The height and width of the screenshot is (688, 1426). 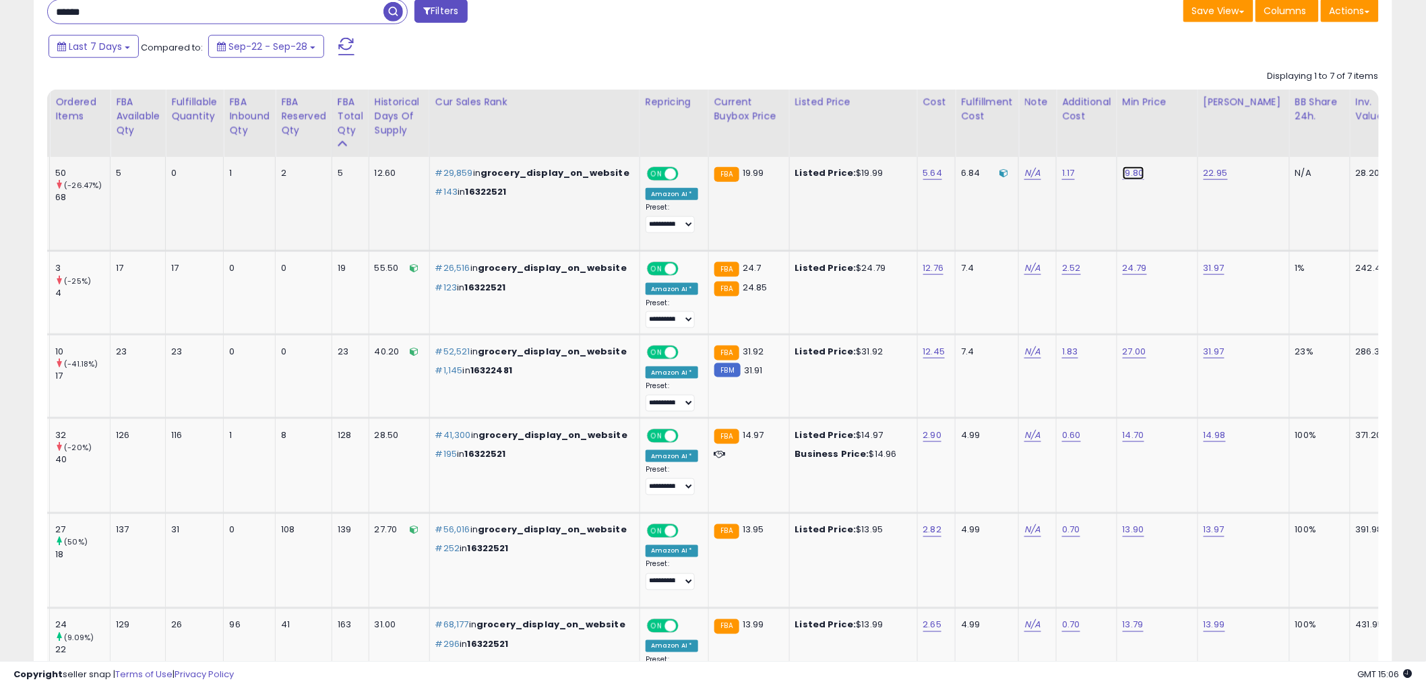 I want to click on div: 68, so click(x=82, y=197).